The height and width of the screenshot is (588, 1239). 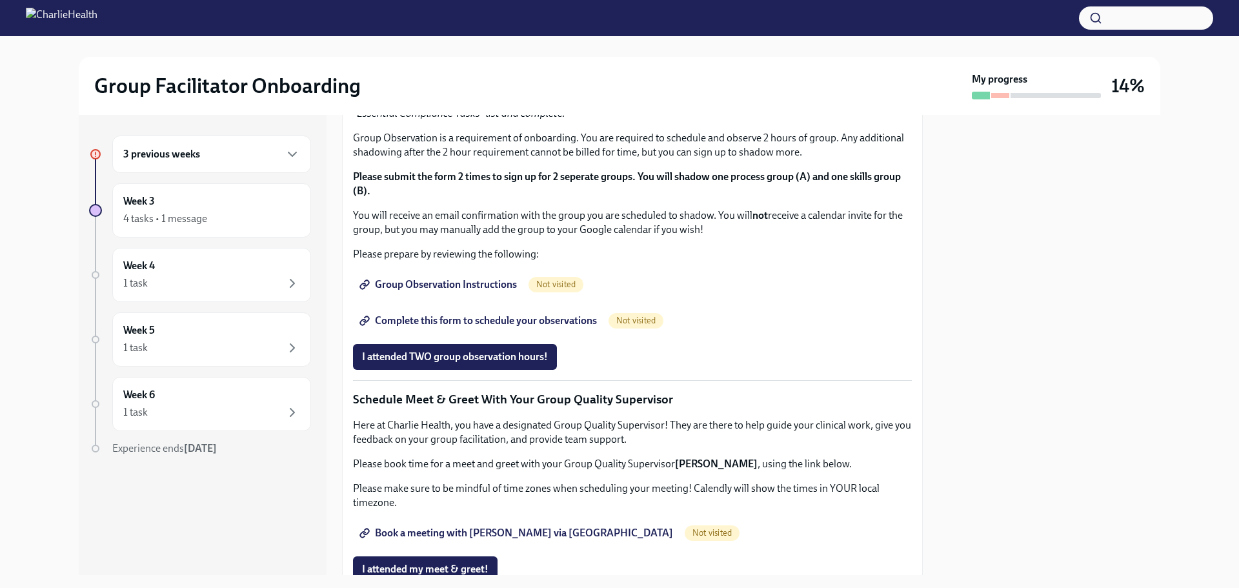 I want to click on p: Please prepare by reviewing the following:, so click(x=632, y=254).